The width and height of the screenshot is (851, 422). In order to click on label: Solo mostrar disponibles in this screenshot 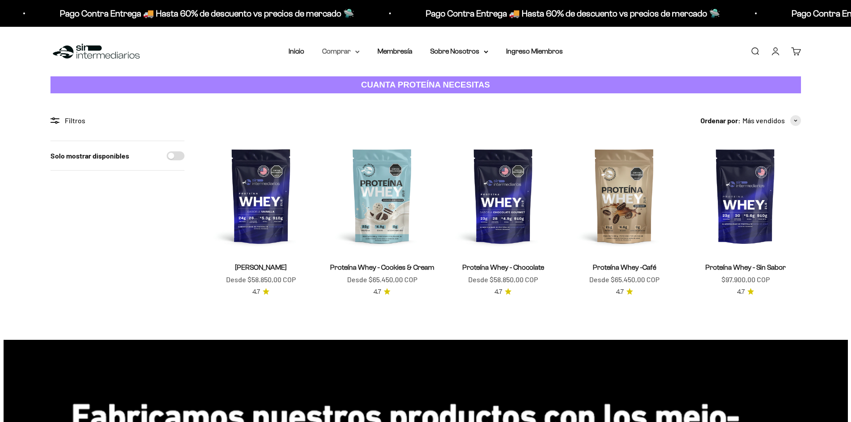, I will do `click(90, 156)`.